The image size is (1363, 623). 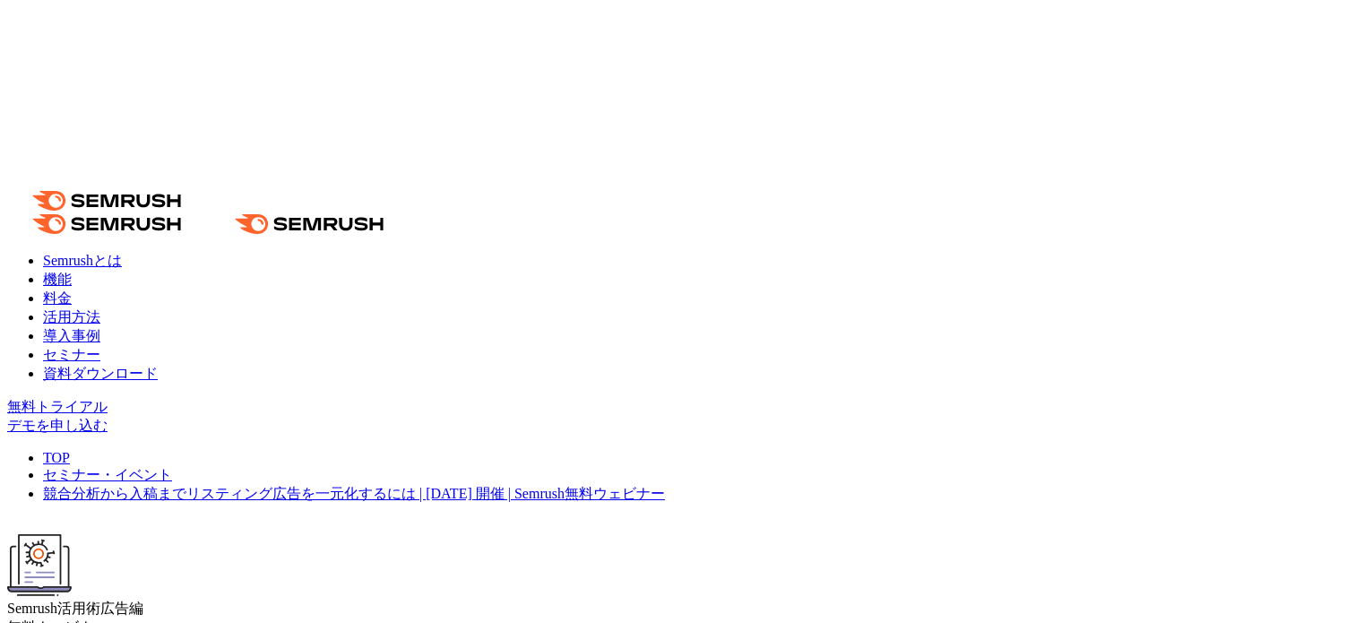 I want to click on a: 機能, so click(x=57, y=279).